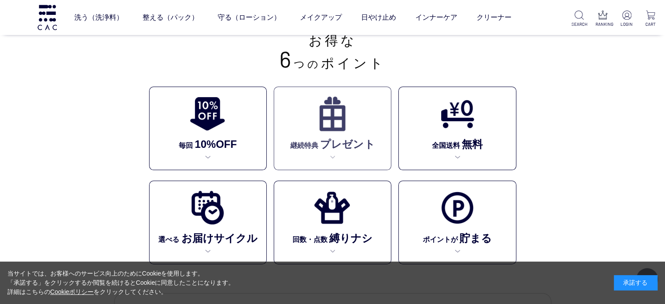 Image resolution: width=665 pixels, height=304 pixels. Describe the element at coordinates (170, 17) in the screenshot. I see `a: 整える（パック）` at that location.